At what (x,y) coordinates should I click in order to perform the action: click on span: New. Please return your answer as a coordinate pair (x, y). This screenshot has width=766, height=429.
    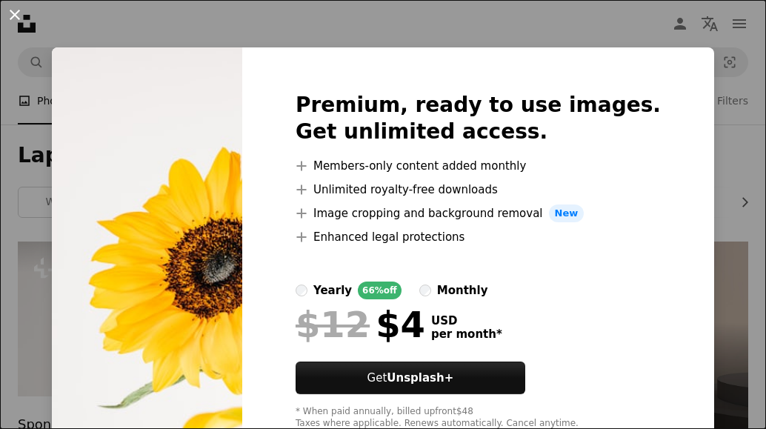
    Looking at the image, I should click on (566, 213).